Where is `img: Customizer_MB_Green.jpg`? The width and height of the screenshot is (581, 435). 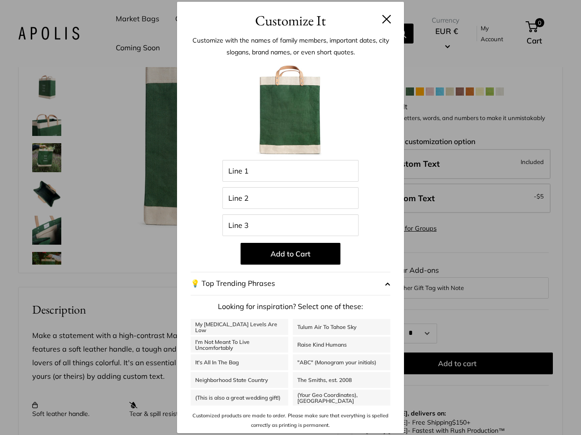
img: Customizer_MB_Green.jpg is located at coordinates (290, 110).